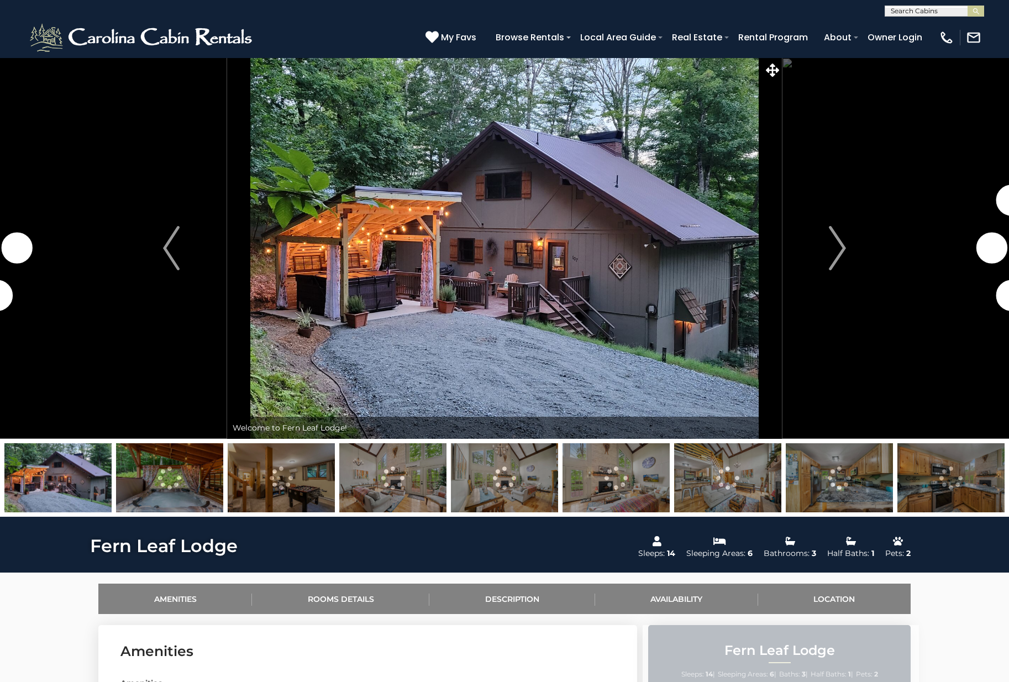 Image resolution: width=1009 pixels, height=682 pixels. Describe the element at coordinates (452, 38) in the screenshot. I see `a: My Favs` at that location.